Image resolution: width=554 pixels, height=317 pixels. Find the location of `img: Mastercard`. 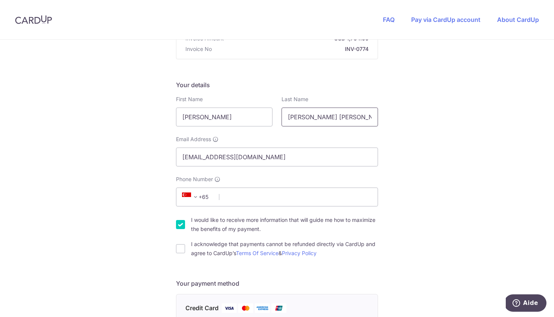

img: Mastercard is located at coordinates (246, 308).